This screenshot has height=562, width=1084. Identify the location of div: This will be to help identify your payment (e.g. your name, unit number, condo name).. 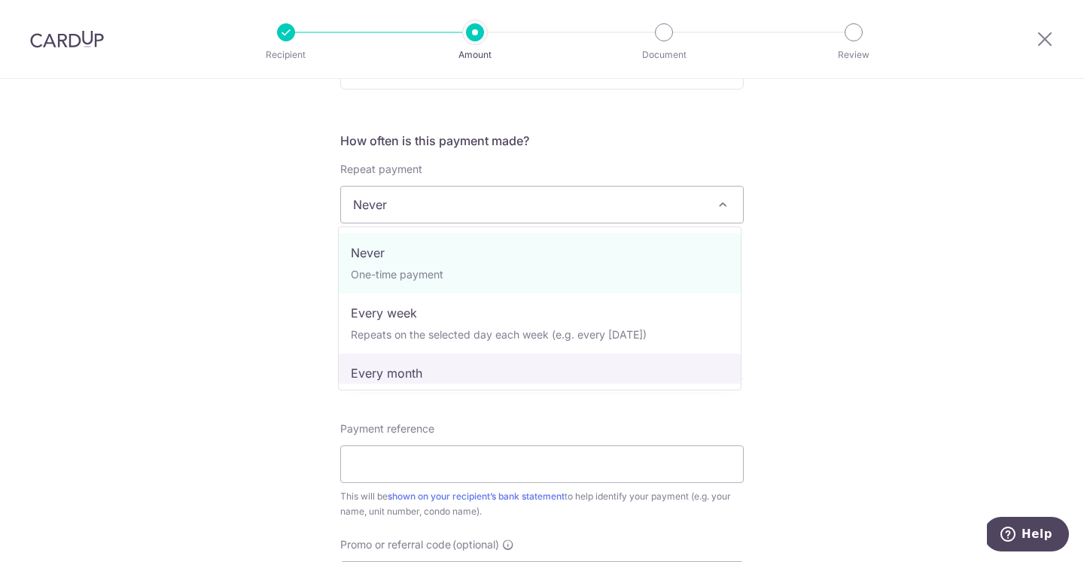
(542, 504).